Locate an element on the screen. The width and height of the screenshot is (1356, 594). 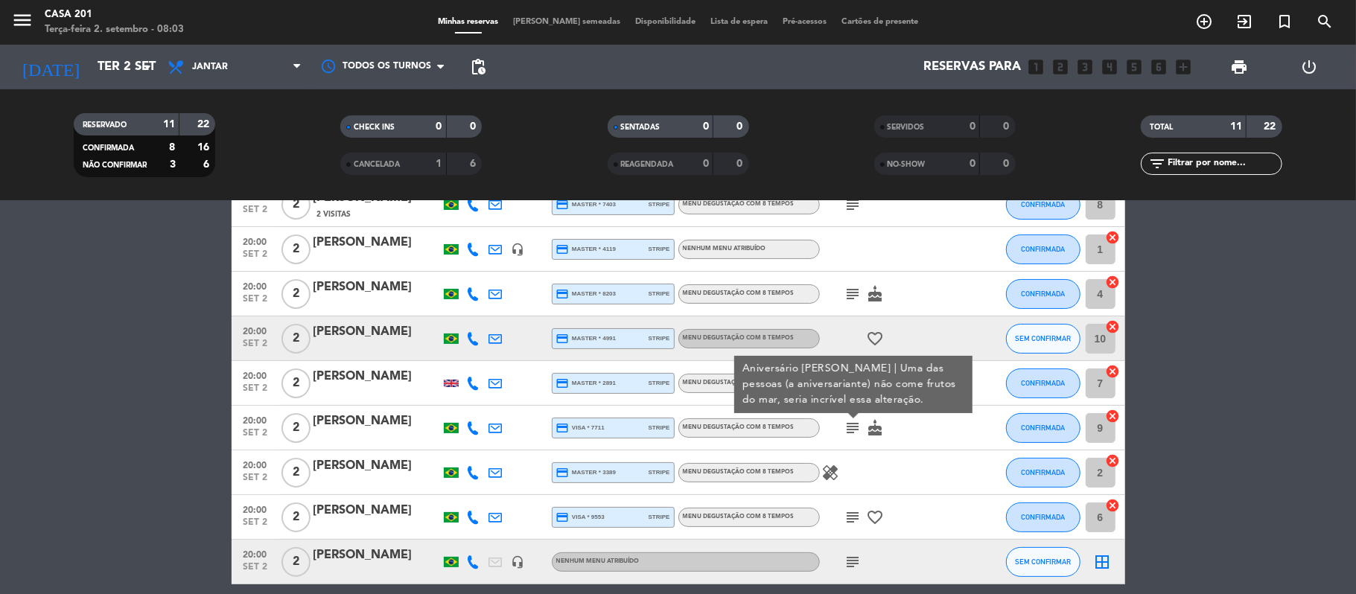
span: SENTADAS is located at coordinates (641, 127).